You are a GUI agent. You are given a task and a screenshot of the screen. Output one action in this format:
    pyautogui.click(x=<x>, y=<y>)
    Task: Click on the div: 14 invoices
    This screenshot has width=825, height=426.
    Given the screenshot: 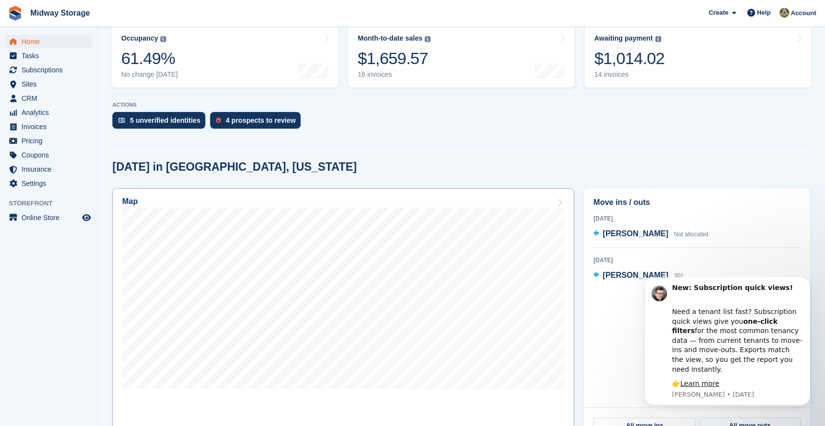 What is the action you would take?
    pyautogui.click(x=630, y=74)
    